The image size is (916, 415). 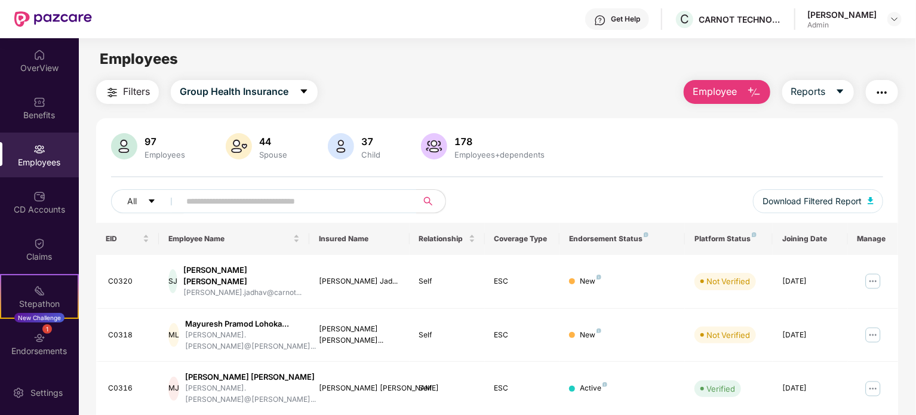 I want to click on div: MJ, so click(x=174, y=389).